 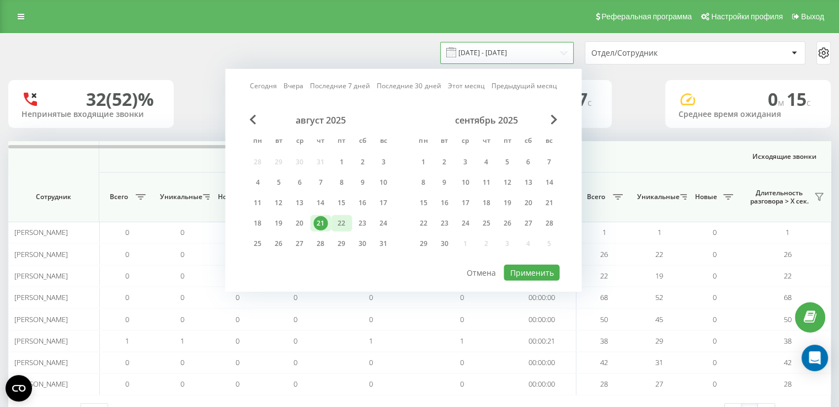 What do you see at coordinates (465, 142) in the screenshot?
I see `abbr: среда` at bounding box center [465, 142].